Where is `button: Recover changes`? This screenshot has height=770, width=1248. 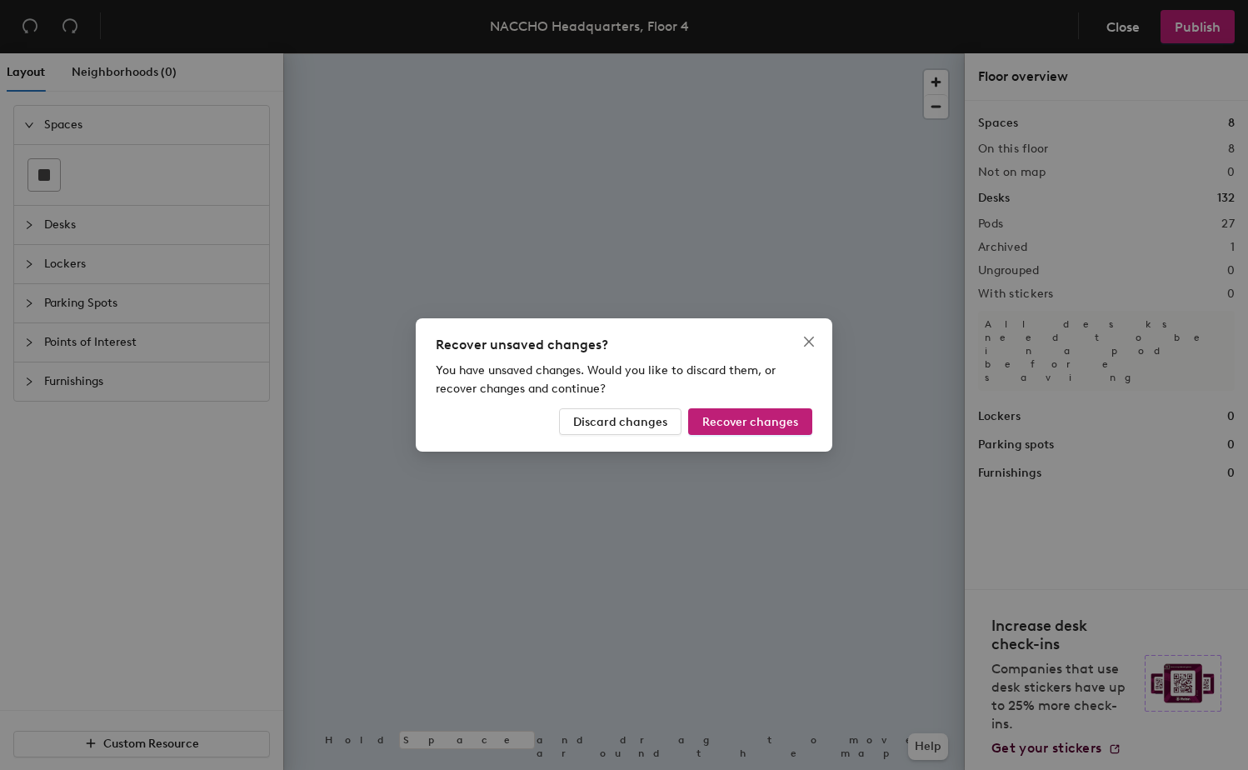
button: Recover changes is located at coordinates (750, 421).